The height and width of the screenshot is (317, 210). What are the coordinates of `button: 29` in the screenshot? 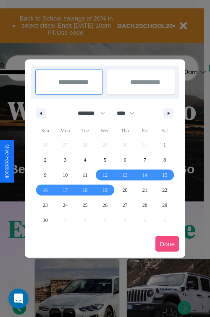 It's located at (164, 205).